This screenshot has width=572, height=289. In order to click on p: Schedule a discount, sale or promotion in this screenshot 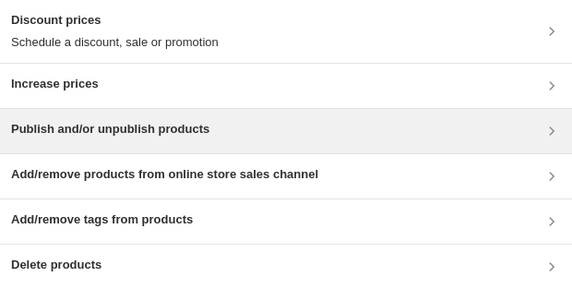, I will do `click(114, 42)`.